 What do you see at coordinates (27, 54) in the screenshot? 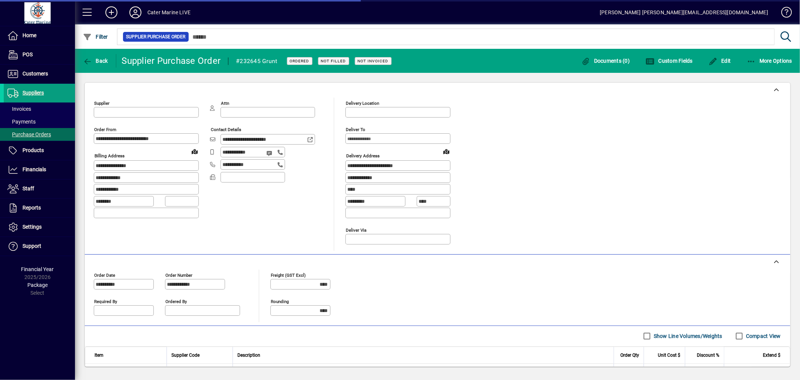
I see `span: POS` at bounding box center [27, 54].